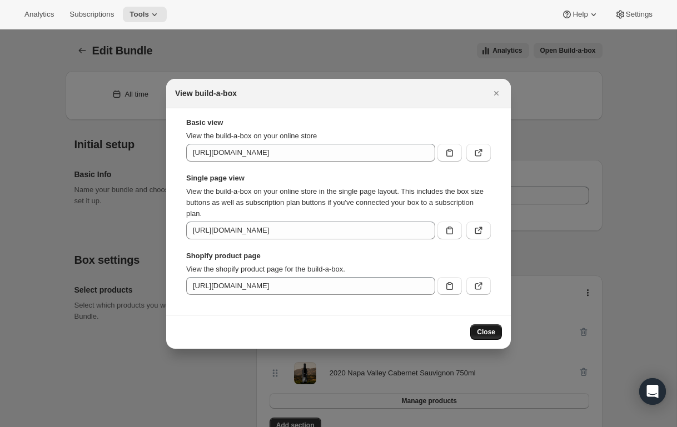 The height and width of the screenshot is (427, 677). Describe the element at coordinates (139, 14) in the screenshot. I see `span: Tools` at that location.